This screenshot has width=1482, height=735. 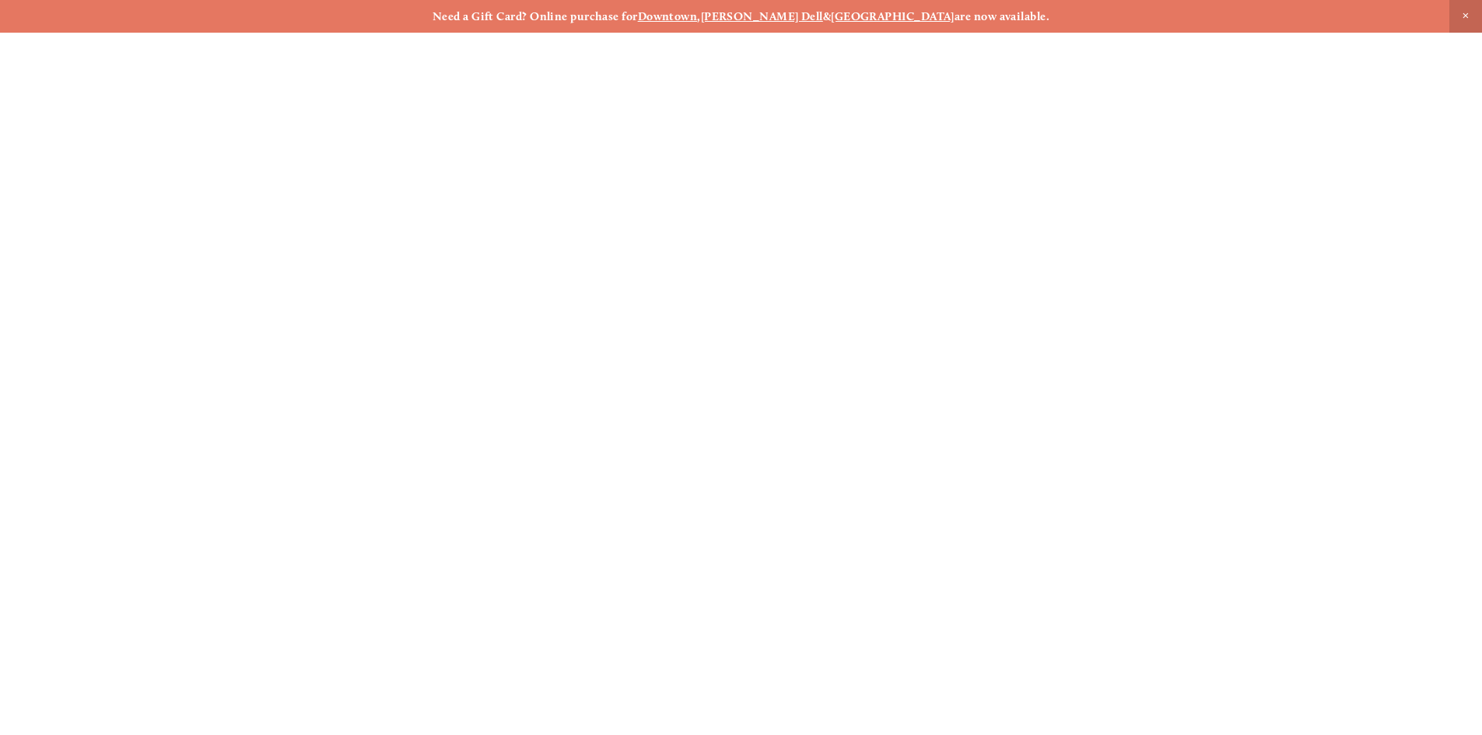 What do you see at coordinates (667, 16) in the screenshot?
I see `strong: Downtown` at bounding box center [667, 16].